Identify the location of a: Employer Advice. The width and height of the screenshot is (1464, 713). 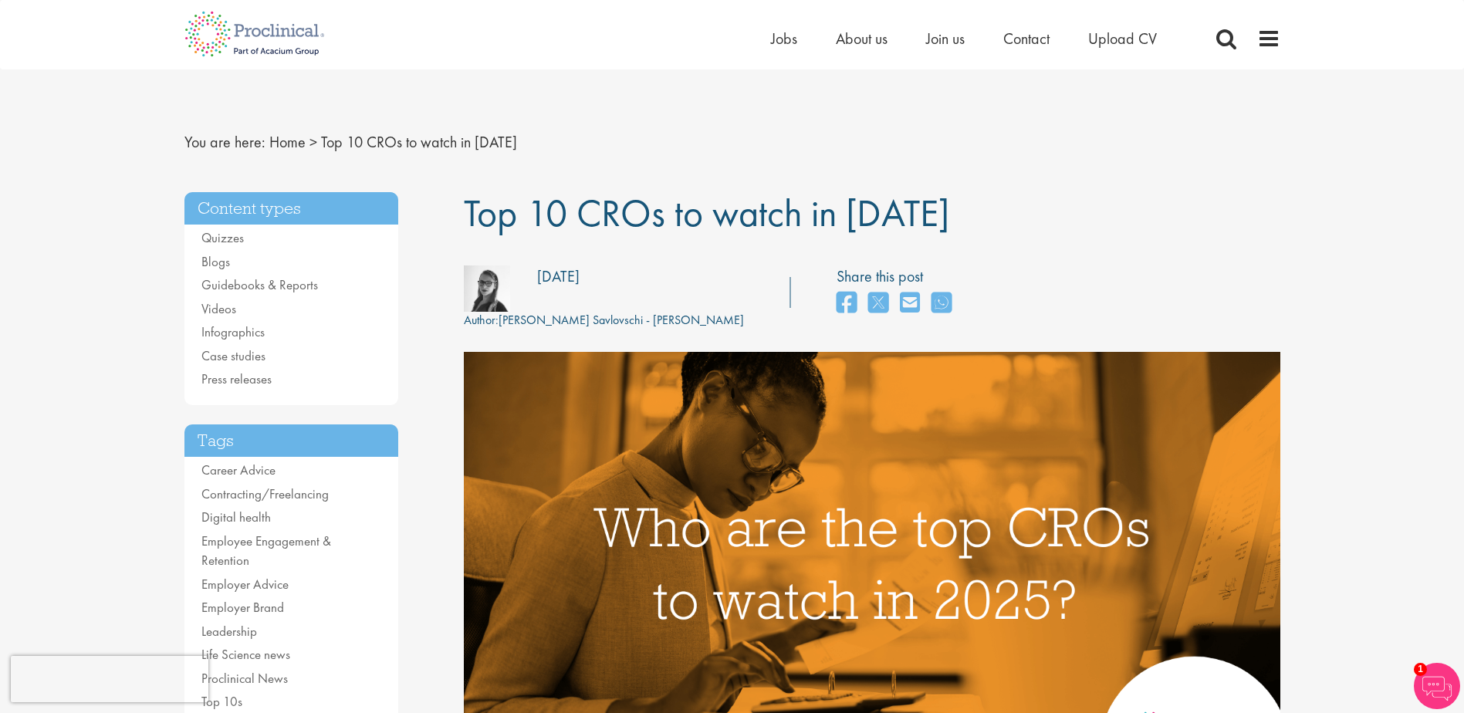
(245, 584).